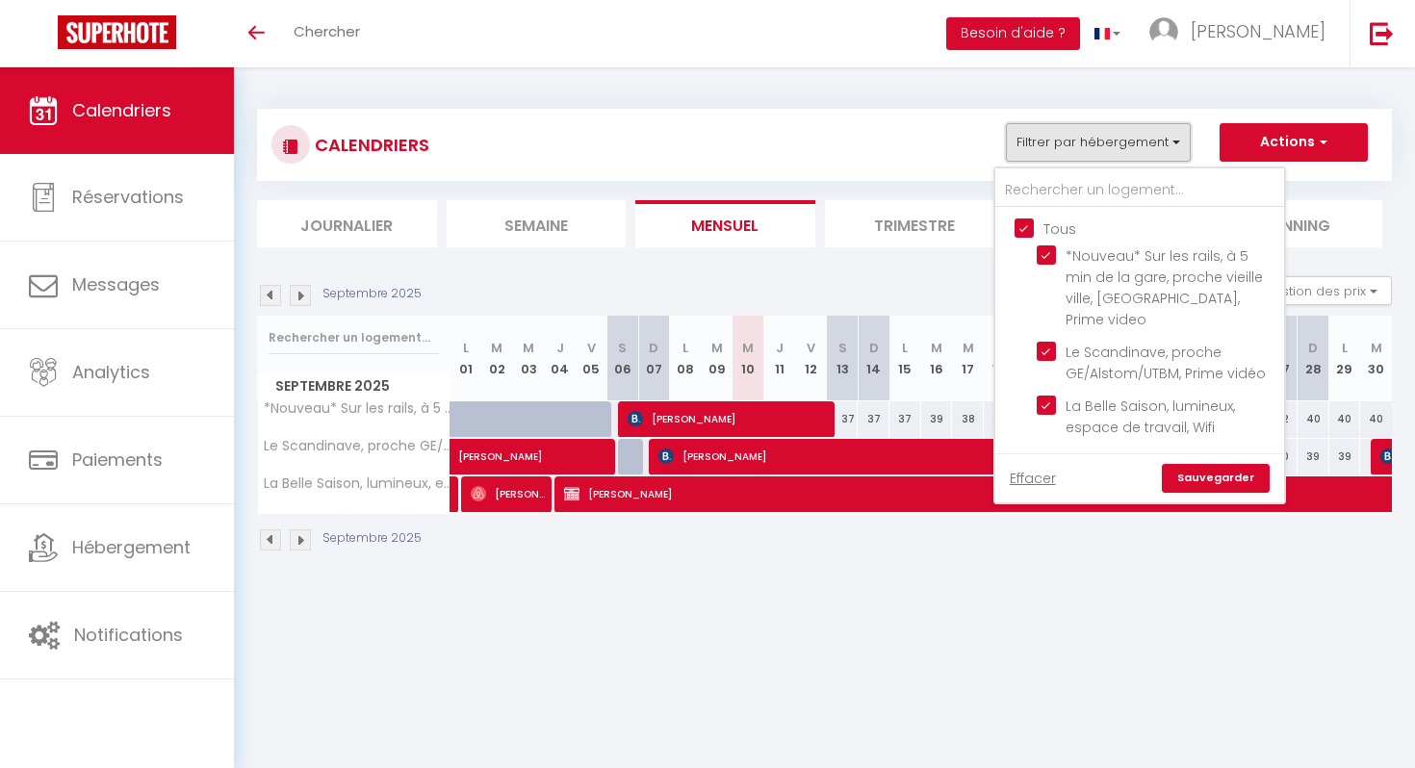  What do you see at coordinates (779, 358) in the screenshot?
I see `th: 11` at bounding box center [779, 358].